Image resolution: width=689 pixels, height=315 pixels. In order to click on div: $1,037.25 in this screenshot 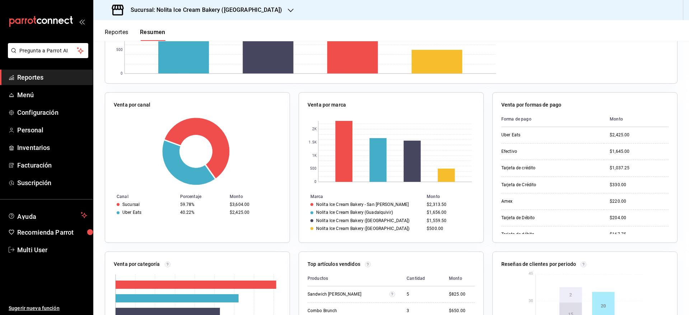, I will do `click(639, 168)`.